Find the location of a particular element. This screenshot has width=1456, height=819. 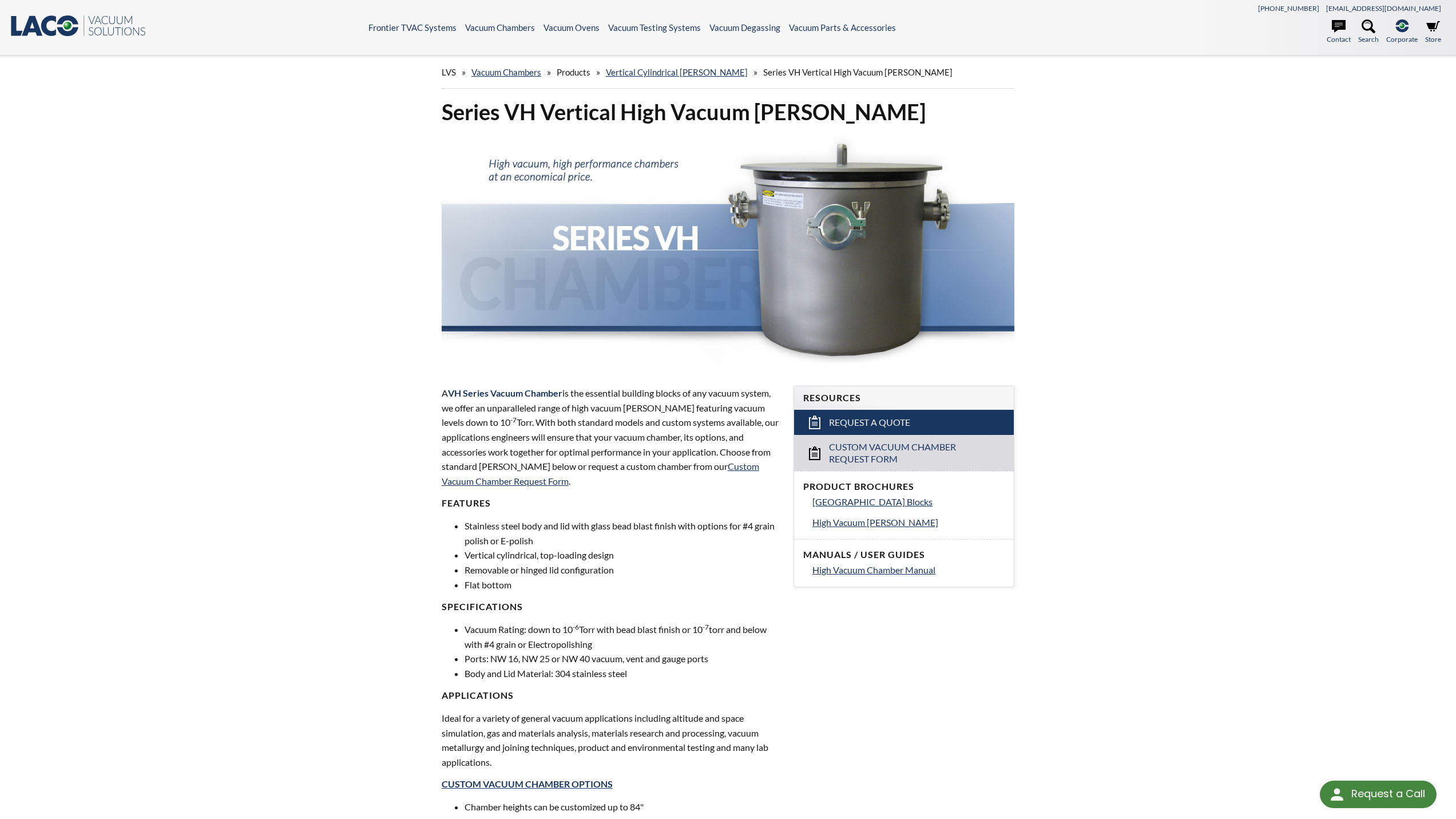

span: Request a Quote is located at coordinates (870, 422).